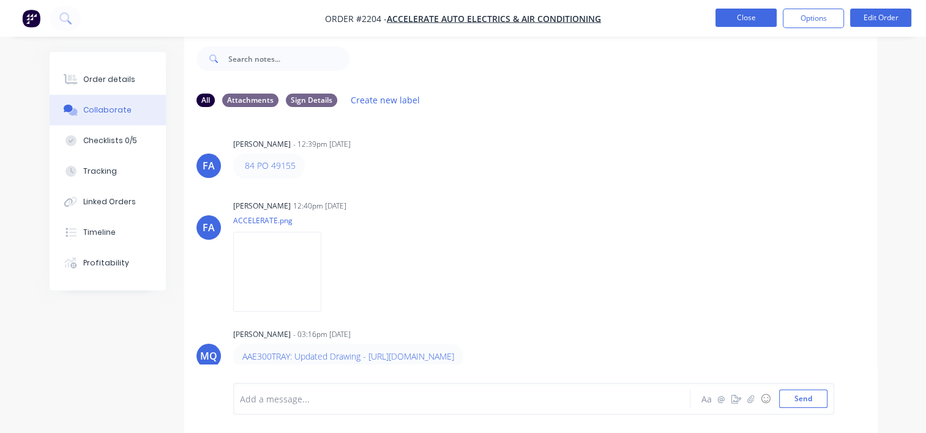 Image resolution: width=926 pixels, height=433 pixels. Describe the element at coordinates (881, 18) in the screenshot. I see `button: Edit Order` at that location.